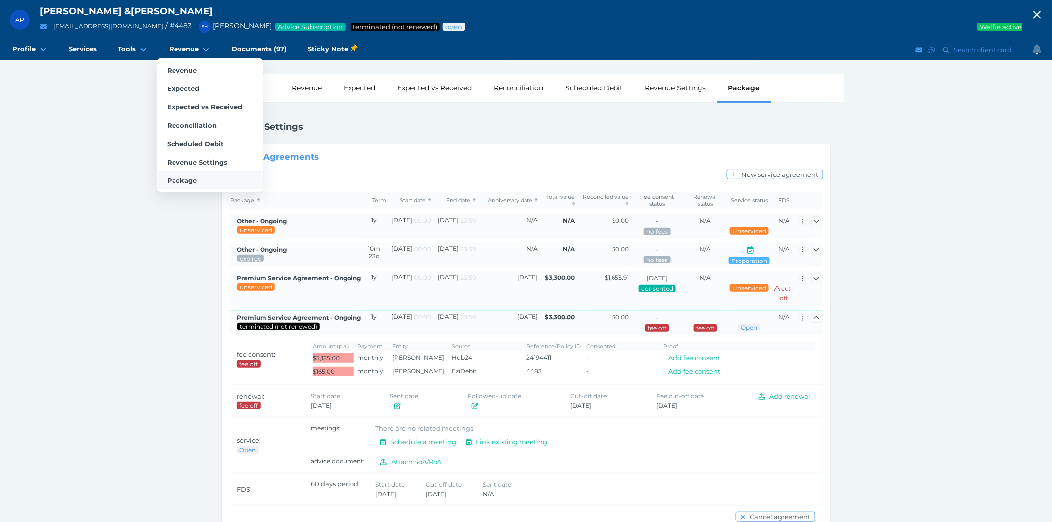 The width and height of the screenshot is (1052, 522). What do you see at coordinates (426, 428) in the screenshot?
I see `span: There are no related meetings.` at bounding box center [426, 428].